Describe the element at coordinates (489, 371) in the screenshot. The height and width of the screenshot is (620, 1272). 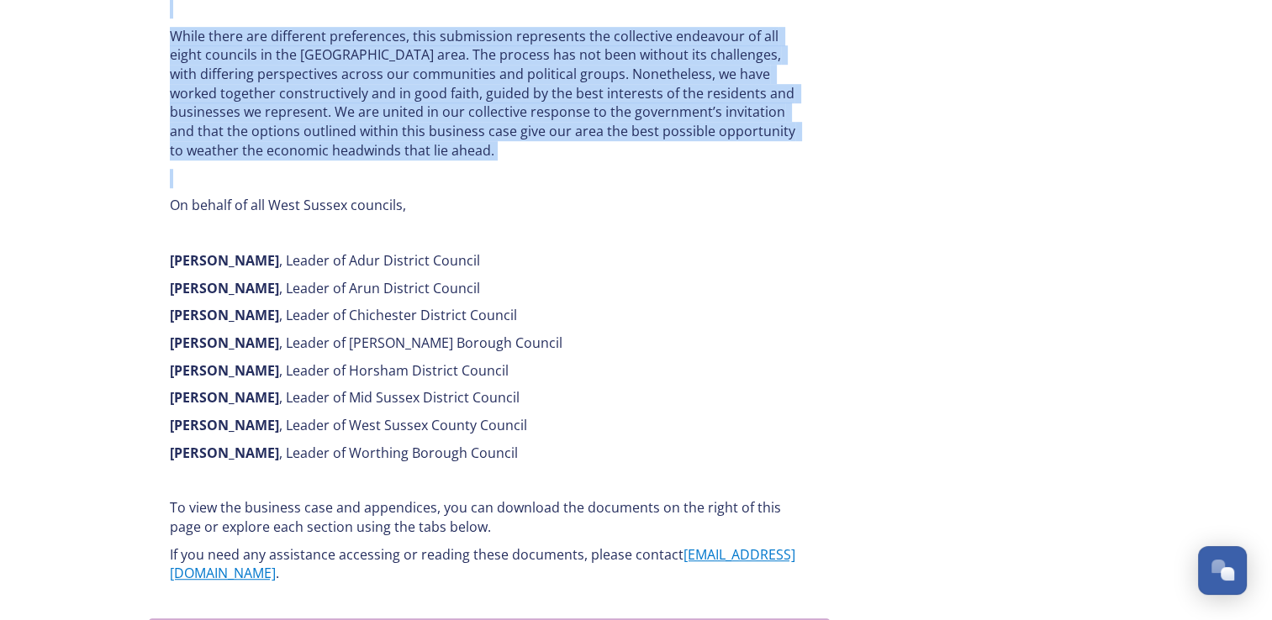
I see `p: , Leader of Horsham District Council` at that location.